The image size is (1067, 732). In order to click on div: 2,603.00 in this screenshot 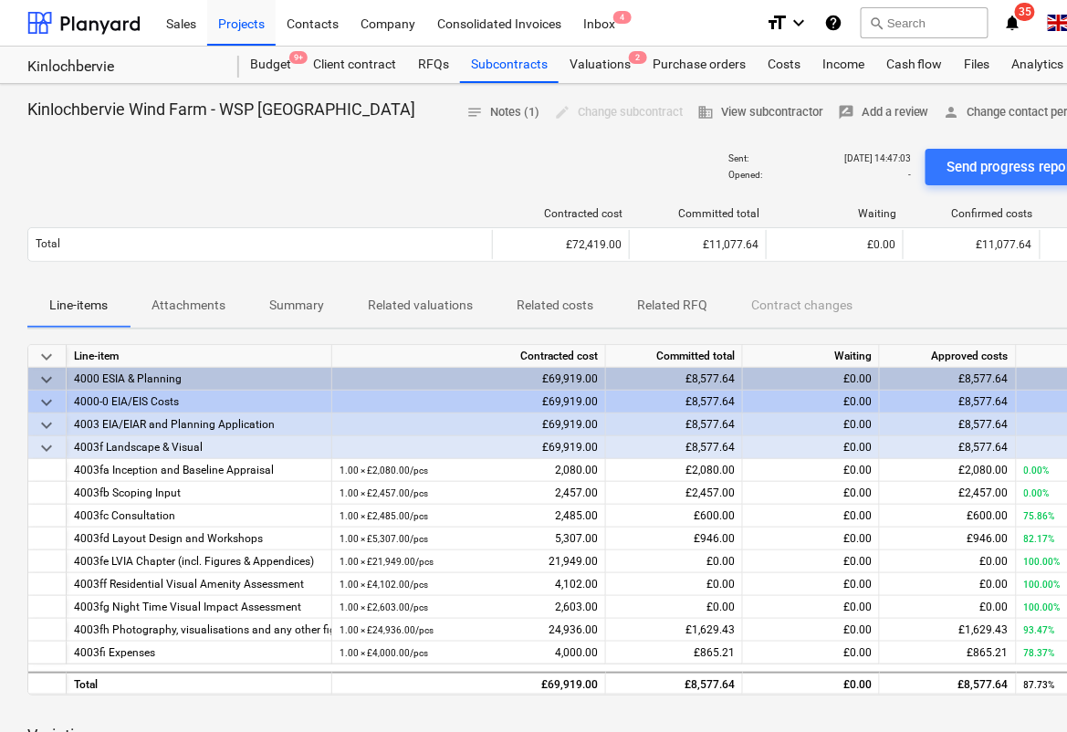, I will do `click(468, 607)`.